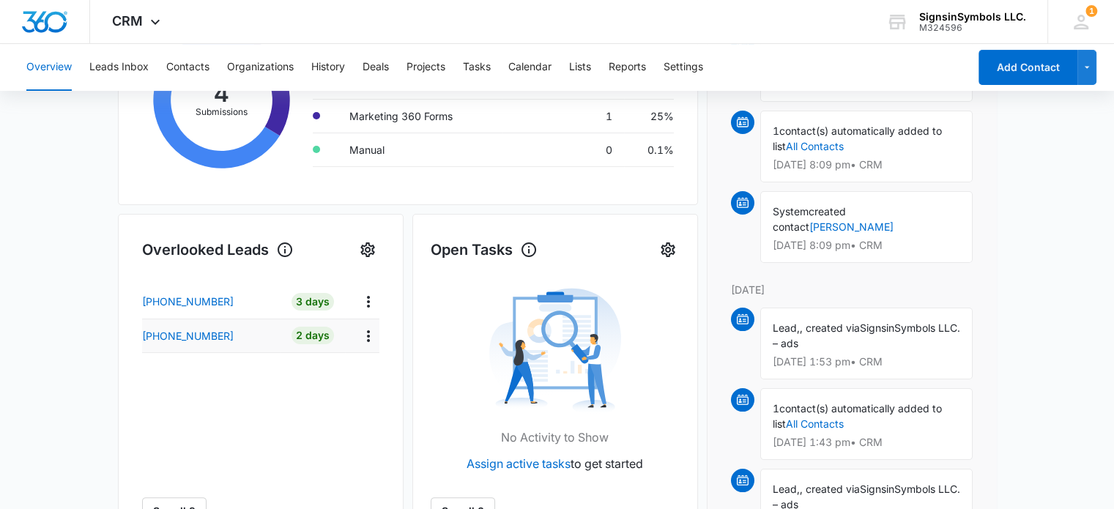  I want to click on td: 1, so click(562, 116).